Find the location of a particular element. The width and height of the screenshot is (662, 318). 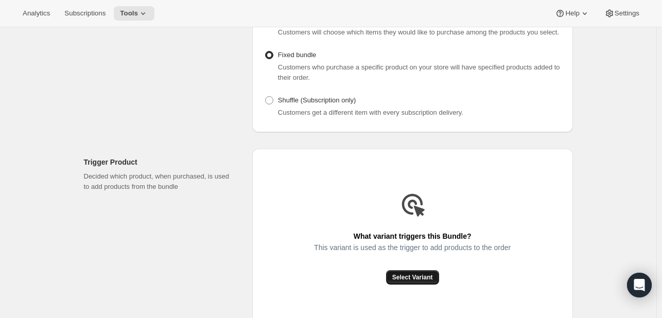

button: Analytics is located at coordinates (36, 13).